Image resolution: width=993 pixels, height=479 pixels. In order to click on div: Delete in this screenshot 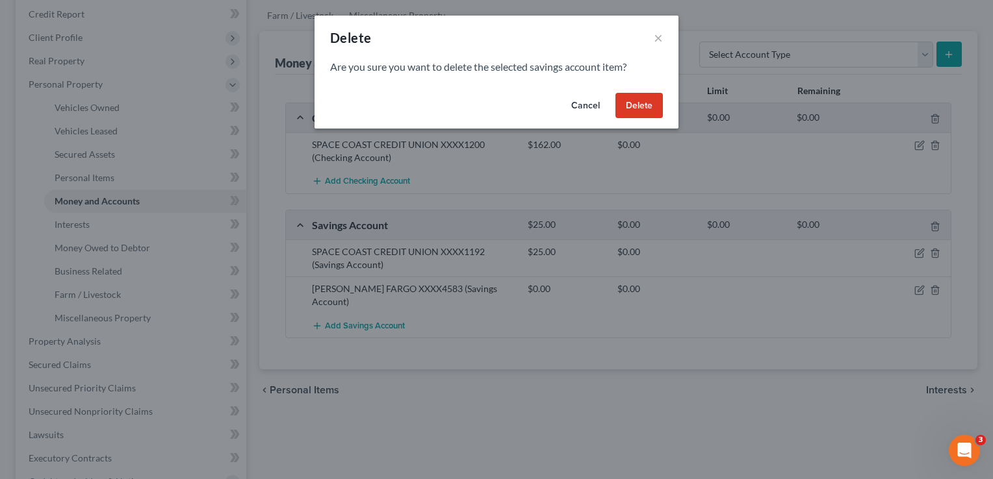, I will do `click(350, 38)`.